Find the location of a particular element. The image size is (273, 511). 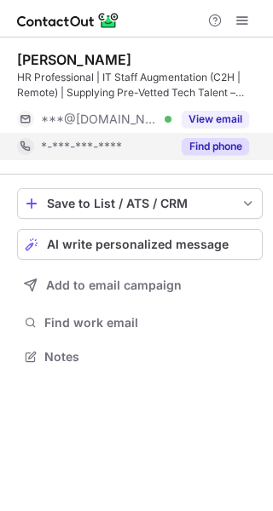

span: AI write personalized message is located at coordinates (137, 245).